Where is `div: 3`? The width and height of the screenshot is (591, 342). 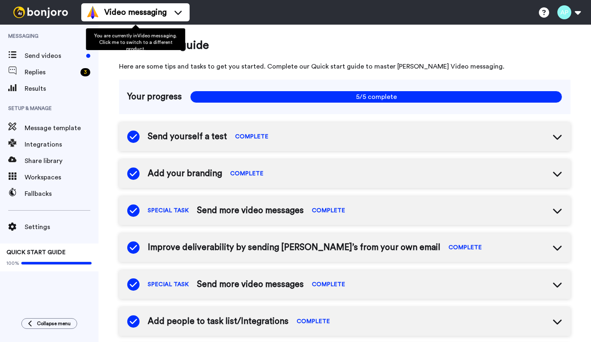
div: 3 is located at coordinates (85, 72).